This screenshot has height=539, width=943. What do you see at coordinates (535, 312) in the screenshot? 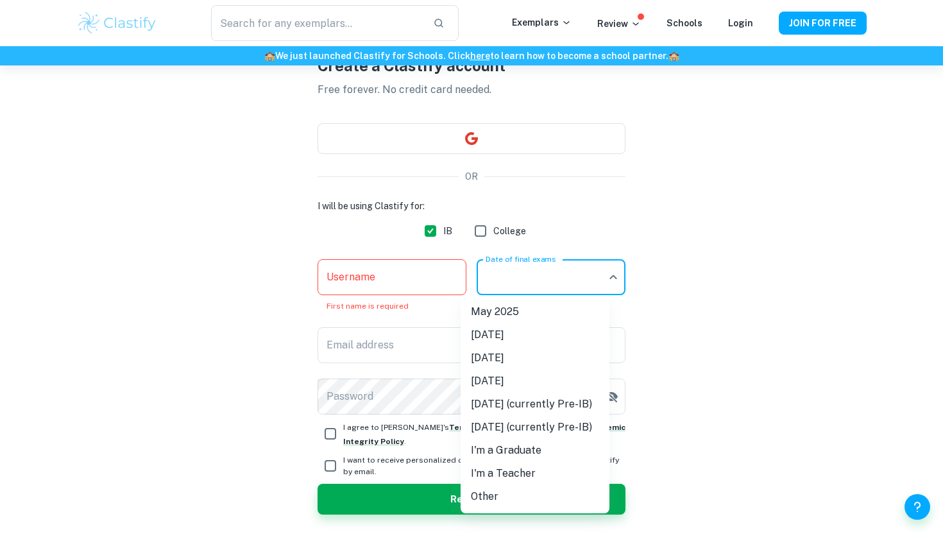
I see `li: May 2025` at bounding box center [535, 312].